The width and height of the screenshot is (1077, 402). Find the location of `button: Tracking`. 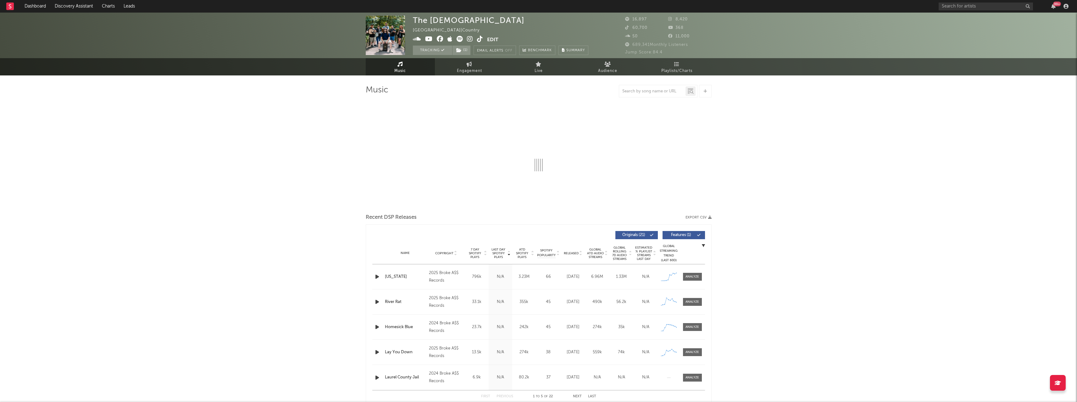

button: Tracking is located at coordinates (433, 50).